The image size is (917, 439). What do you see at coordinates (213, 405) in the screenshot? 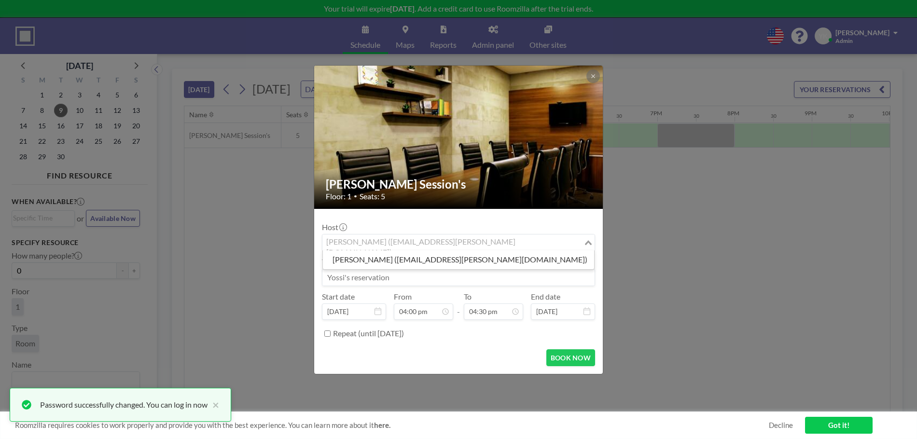
I see `button: close` at bounding box center [213, 405].